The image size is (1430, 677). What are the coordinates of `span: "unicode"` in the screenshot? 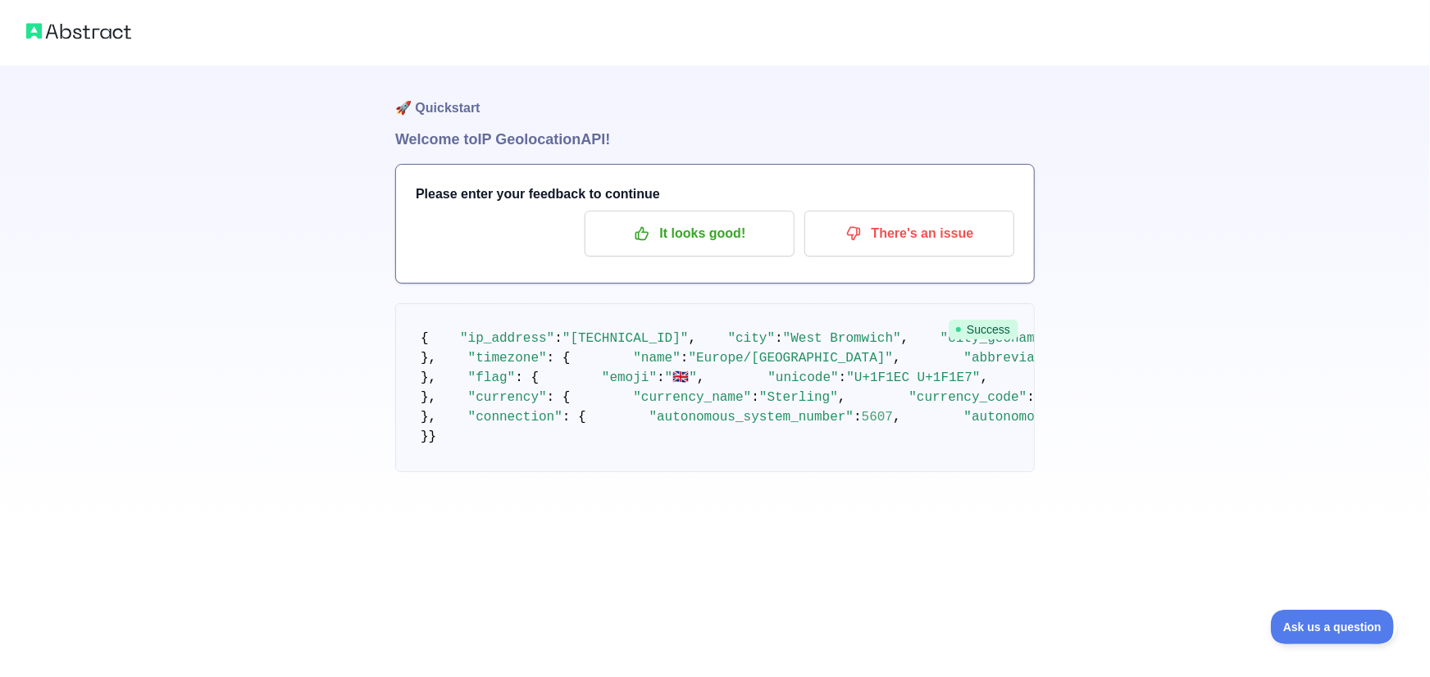 It's located at (803, 378).